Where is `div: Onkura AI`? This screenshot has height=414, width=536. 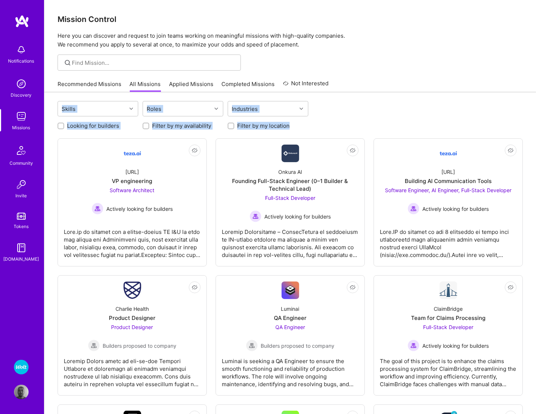
div: Onkura AI is located at coordinates (290, 172).